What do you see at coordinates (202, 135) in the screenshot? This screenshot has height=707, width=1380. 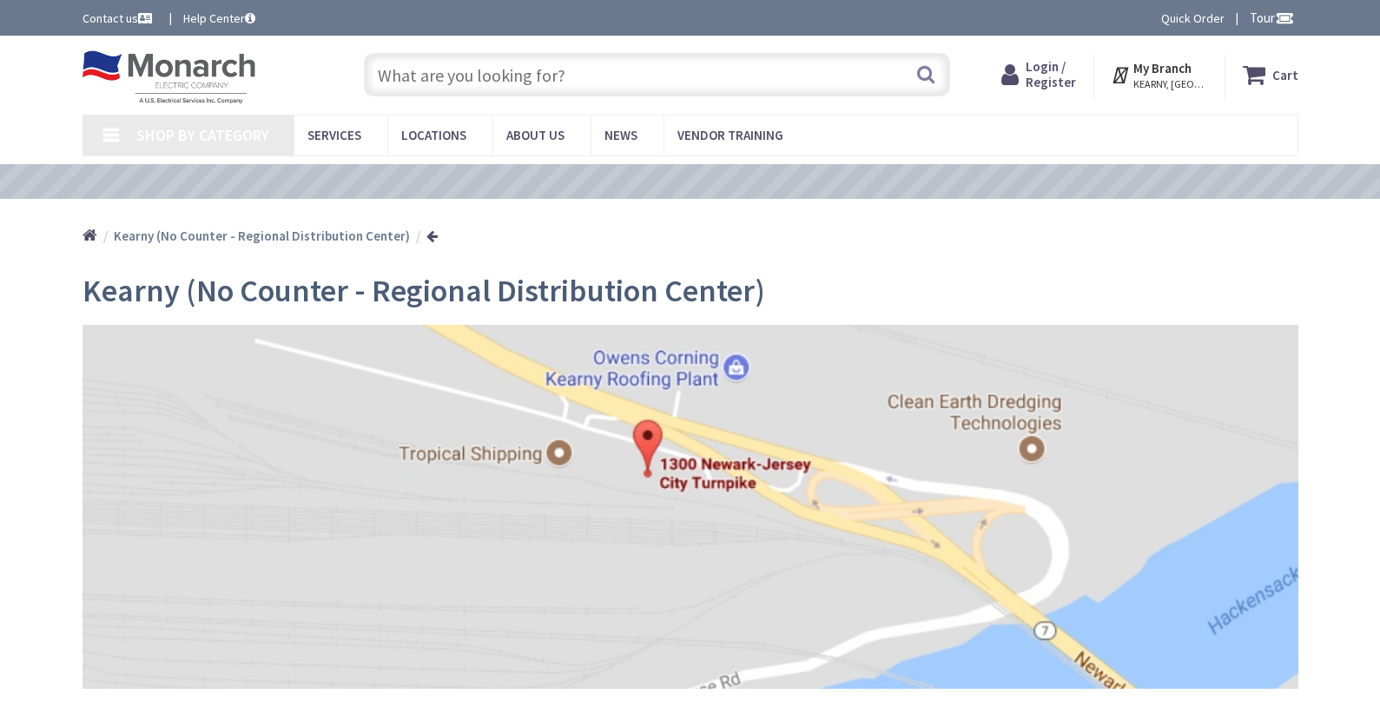 I see `span: Shop By Category` at bounding box center [202, 135].